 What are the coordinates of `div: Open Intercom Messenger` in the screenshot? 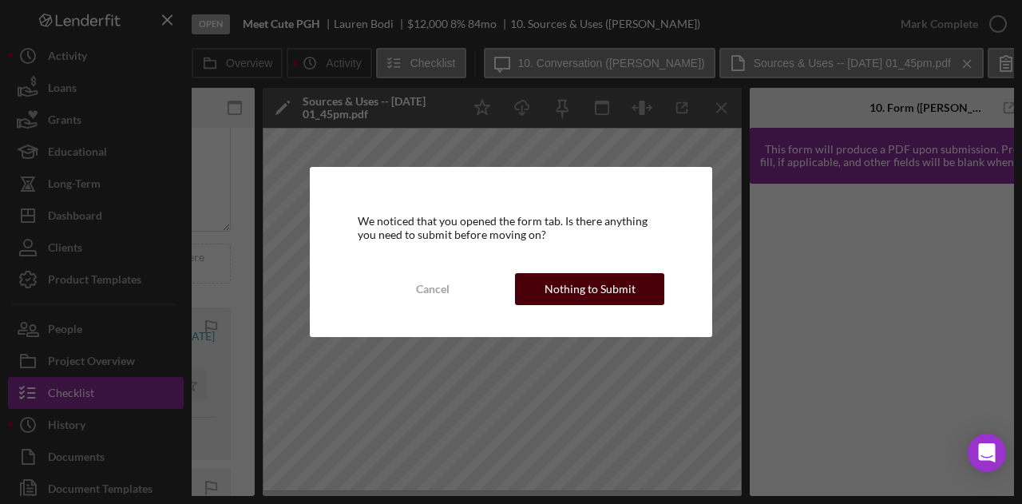 It's located at (987, 453).